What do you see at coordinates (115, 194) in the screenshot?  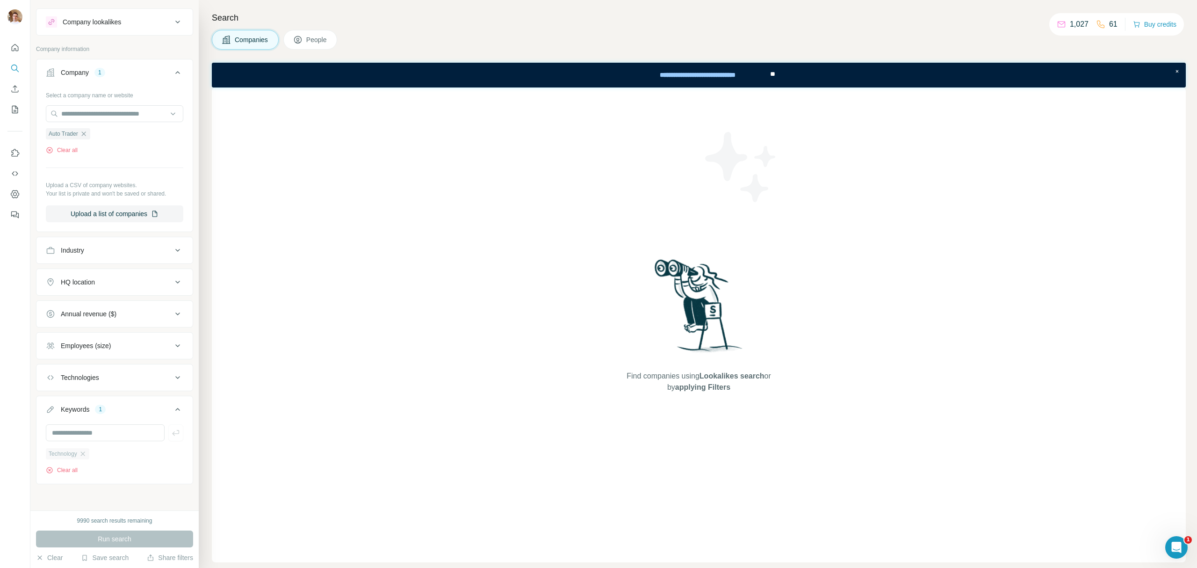 I see `p: Your list is private and won't be saved or shared.` at bounding box center [115, 194].